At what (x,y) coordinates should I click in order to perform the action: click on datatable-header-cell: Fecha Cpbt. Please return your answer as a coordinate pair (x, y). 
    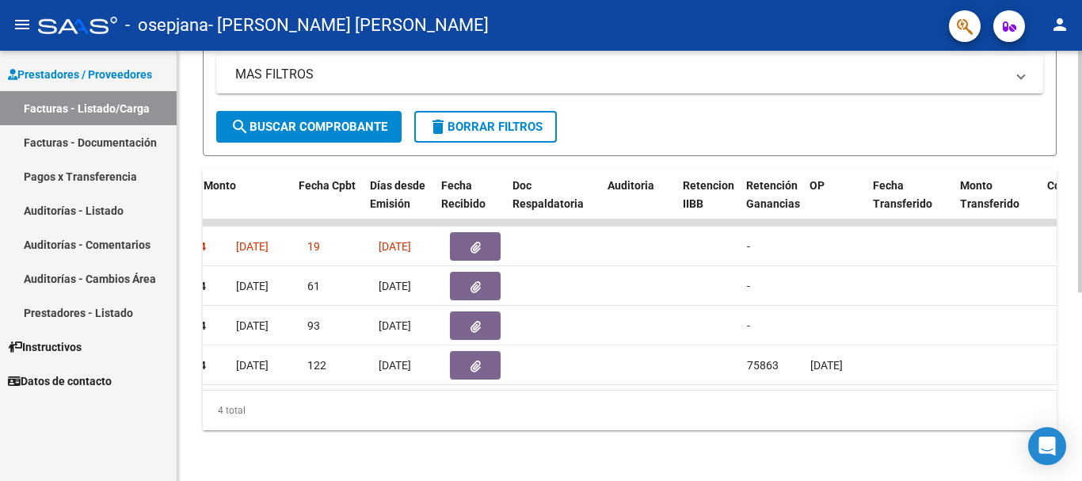
    Looking at the image, I should click on (328, 204).